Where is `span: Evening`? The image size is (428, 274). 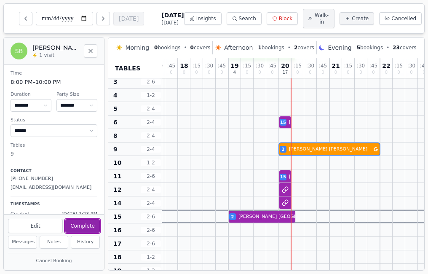
span: Evening is located at coordinates (340, 48).